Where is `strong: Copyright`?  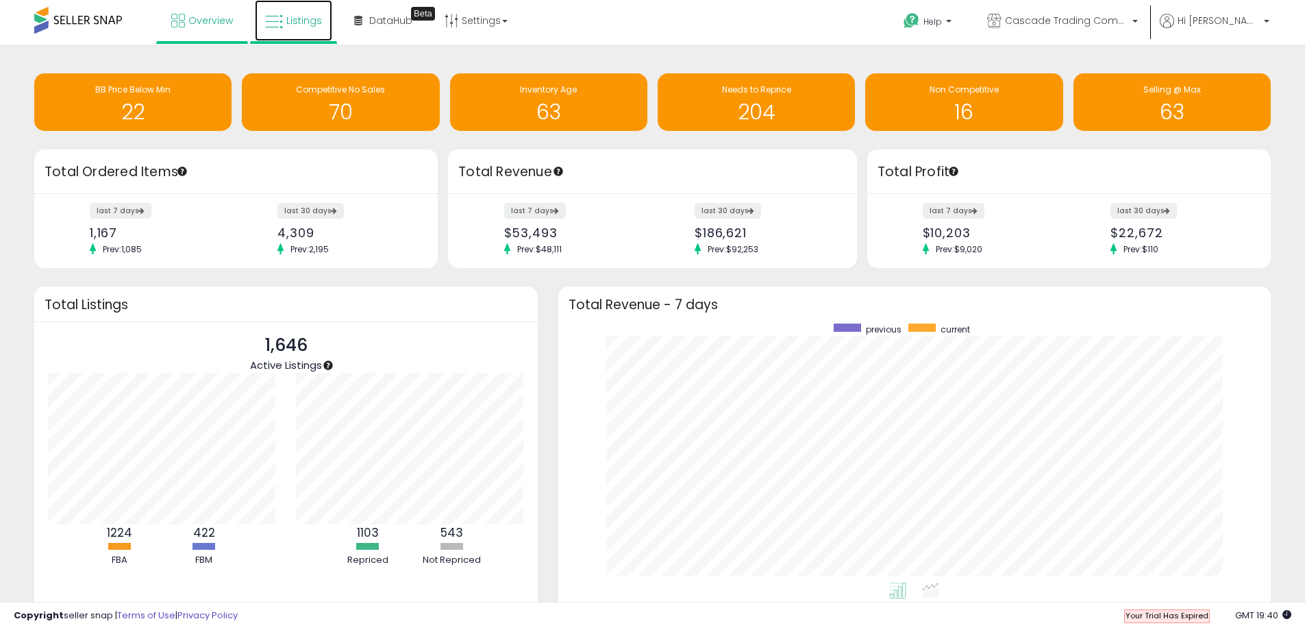
strong: Copyright is located at coordinates (38, 615).